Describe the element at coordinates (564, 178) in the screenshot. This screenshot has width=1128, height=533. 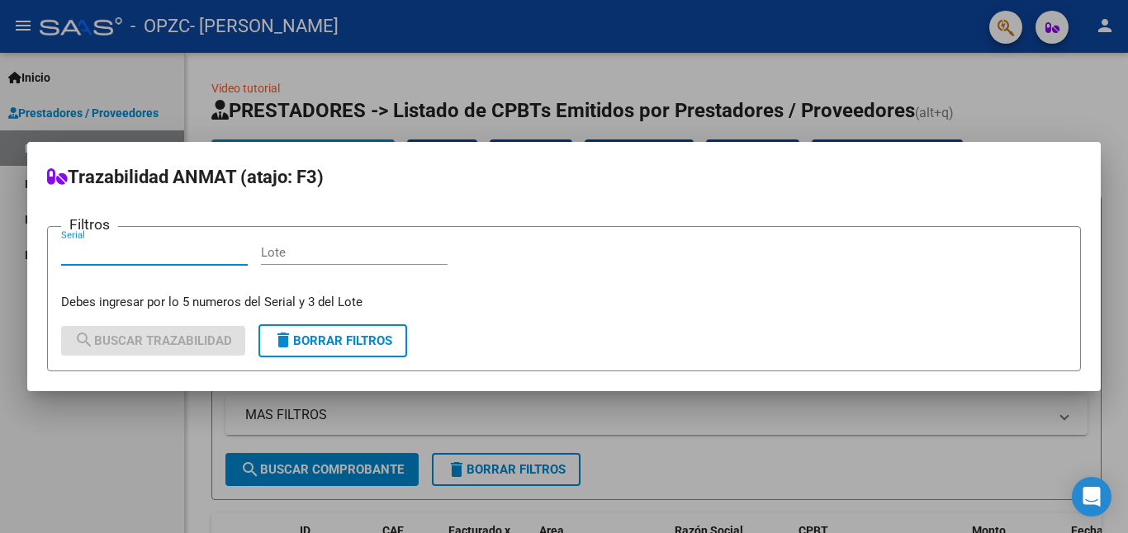
I see `h2: Trazabilidad ANMAT (atajo: F3)` at that location.